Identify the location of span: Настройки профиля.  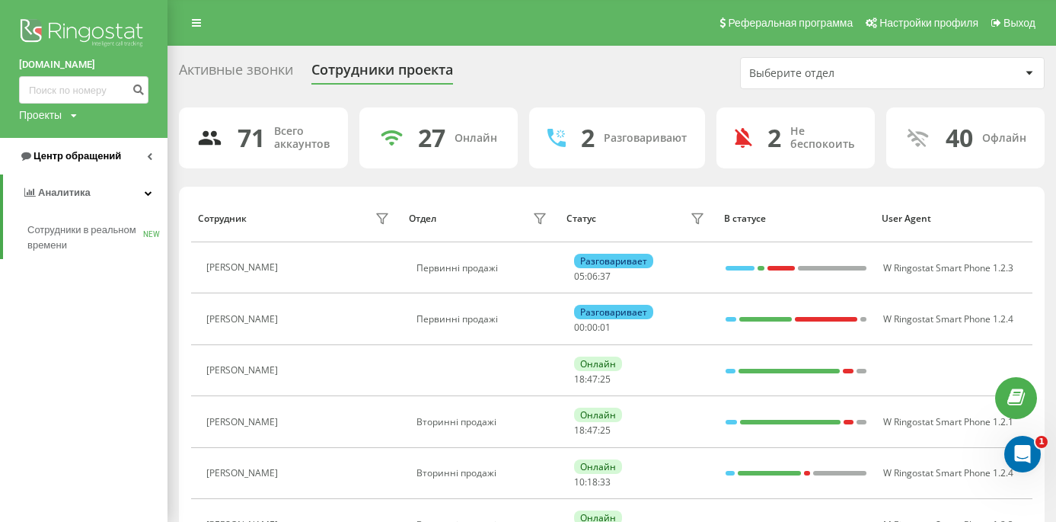
(929, 23).